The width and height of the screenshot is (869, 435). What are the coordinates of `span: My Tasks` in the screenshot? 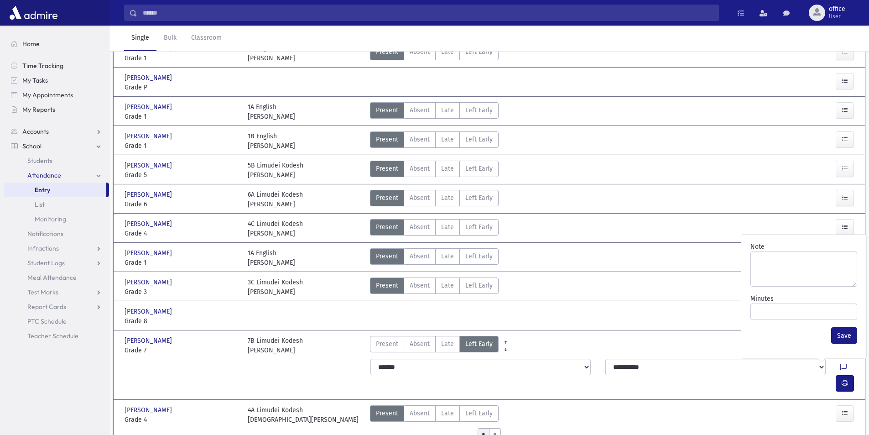 It's located at (35, 80).